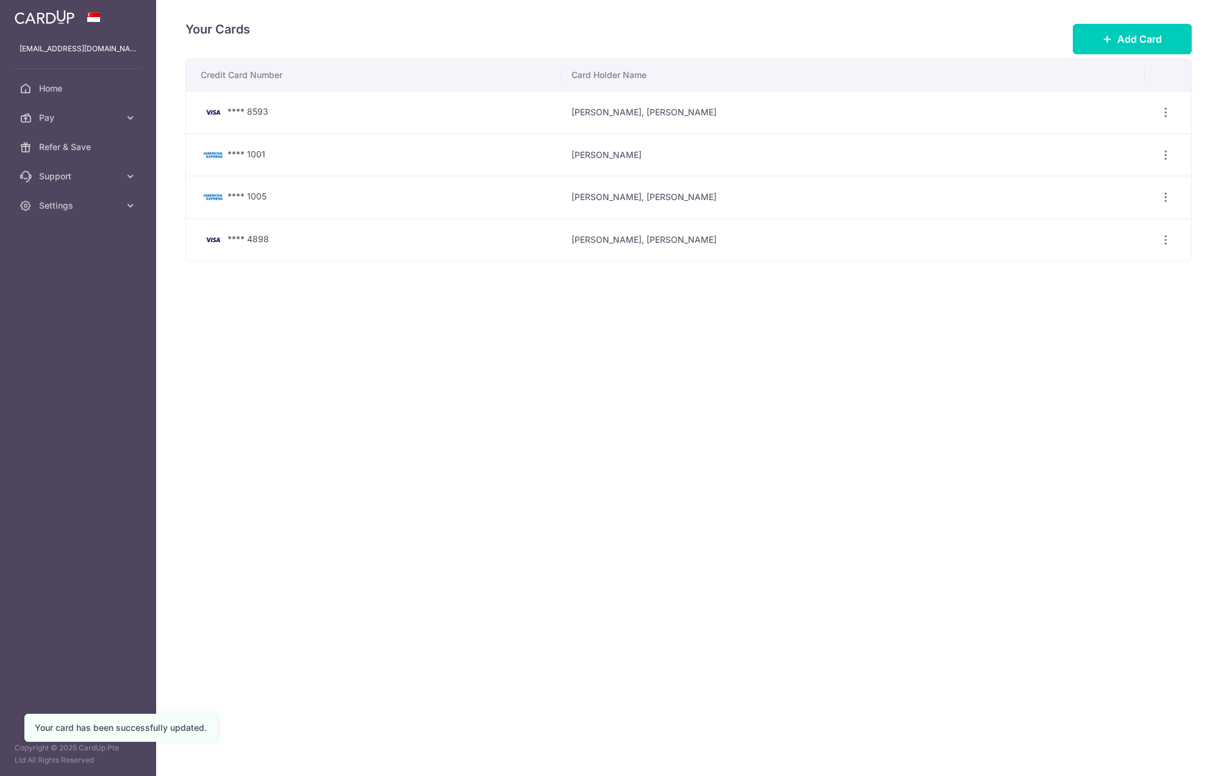  What do you see at coordinates (79, 206) in the screenshot?
I see `span: Settings` at bounding box center [79, 206].